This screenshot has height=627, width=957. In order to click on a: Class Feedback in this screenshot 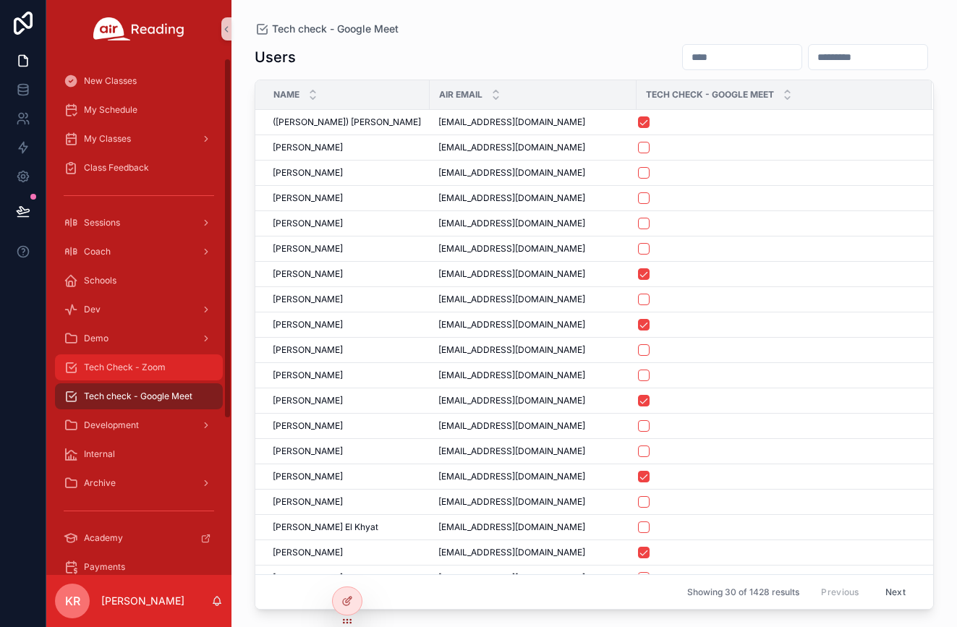, I will do `click(139, 168)`.